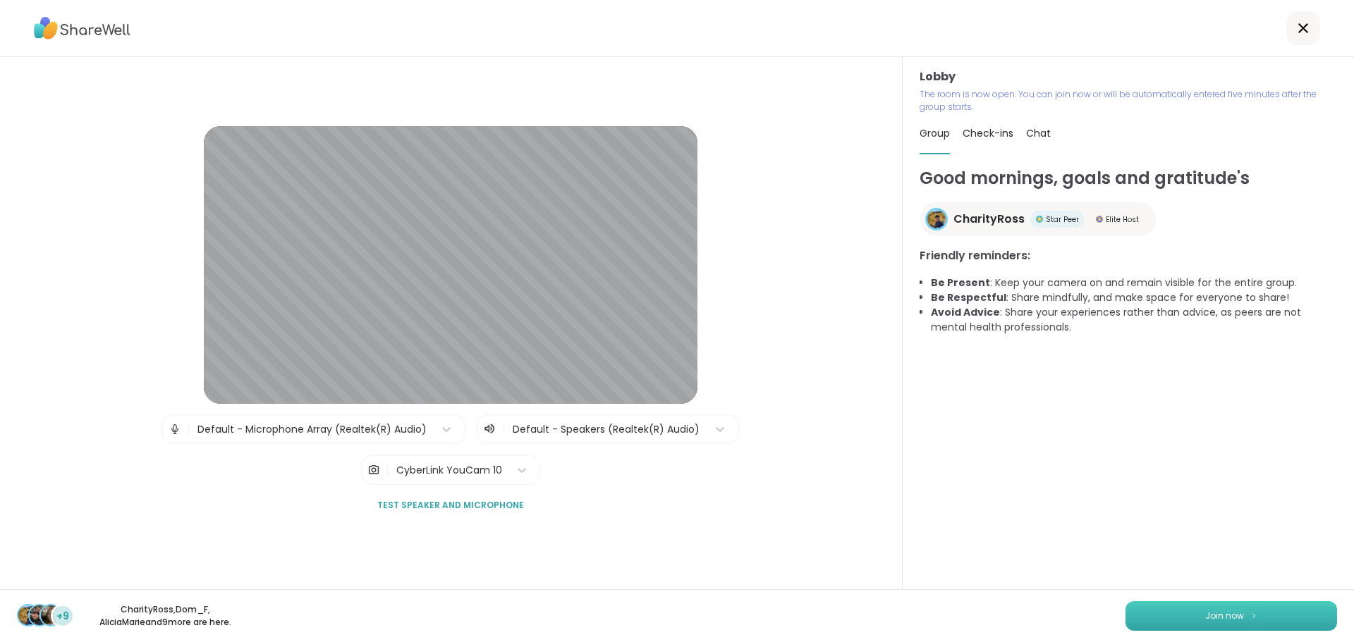 This screenshot has height=642, width=1354. What do you see at coordinates (1128, 101) in the screenshot?
I see `p: The room is now open. You can join now or will be automatically entered five minutes after the gr...` at bounding box center [1128, 101].